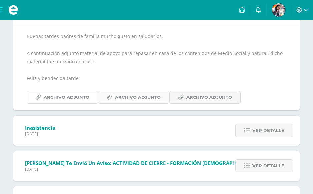  I want to click on span: Inasistencia, so click(40, 128).